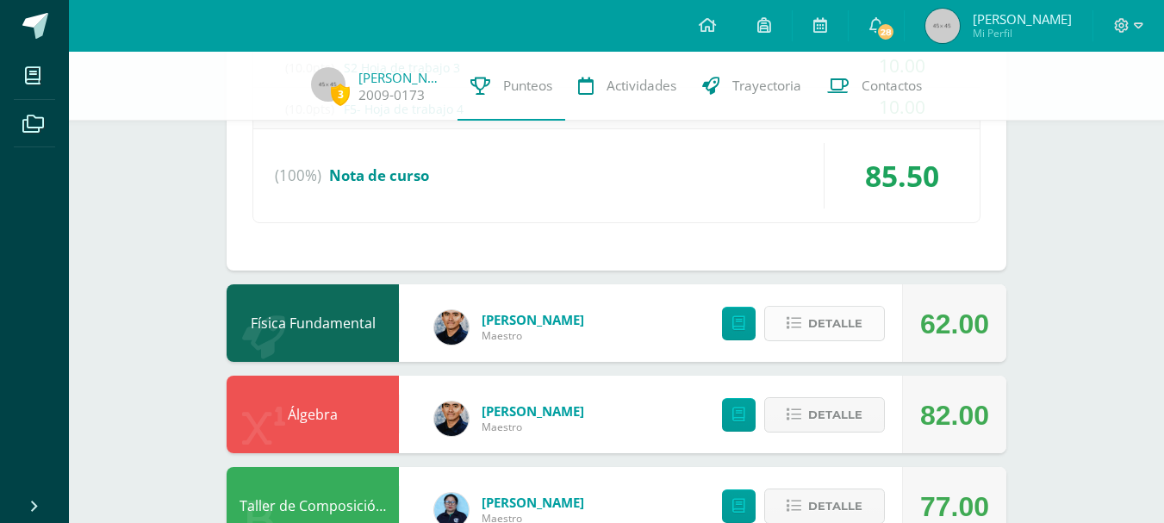  What do you see at coordinates (379, 175) in the screenshot?
I see `span: Nota de curso` at bounding box center [379, 175].